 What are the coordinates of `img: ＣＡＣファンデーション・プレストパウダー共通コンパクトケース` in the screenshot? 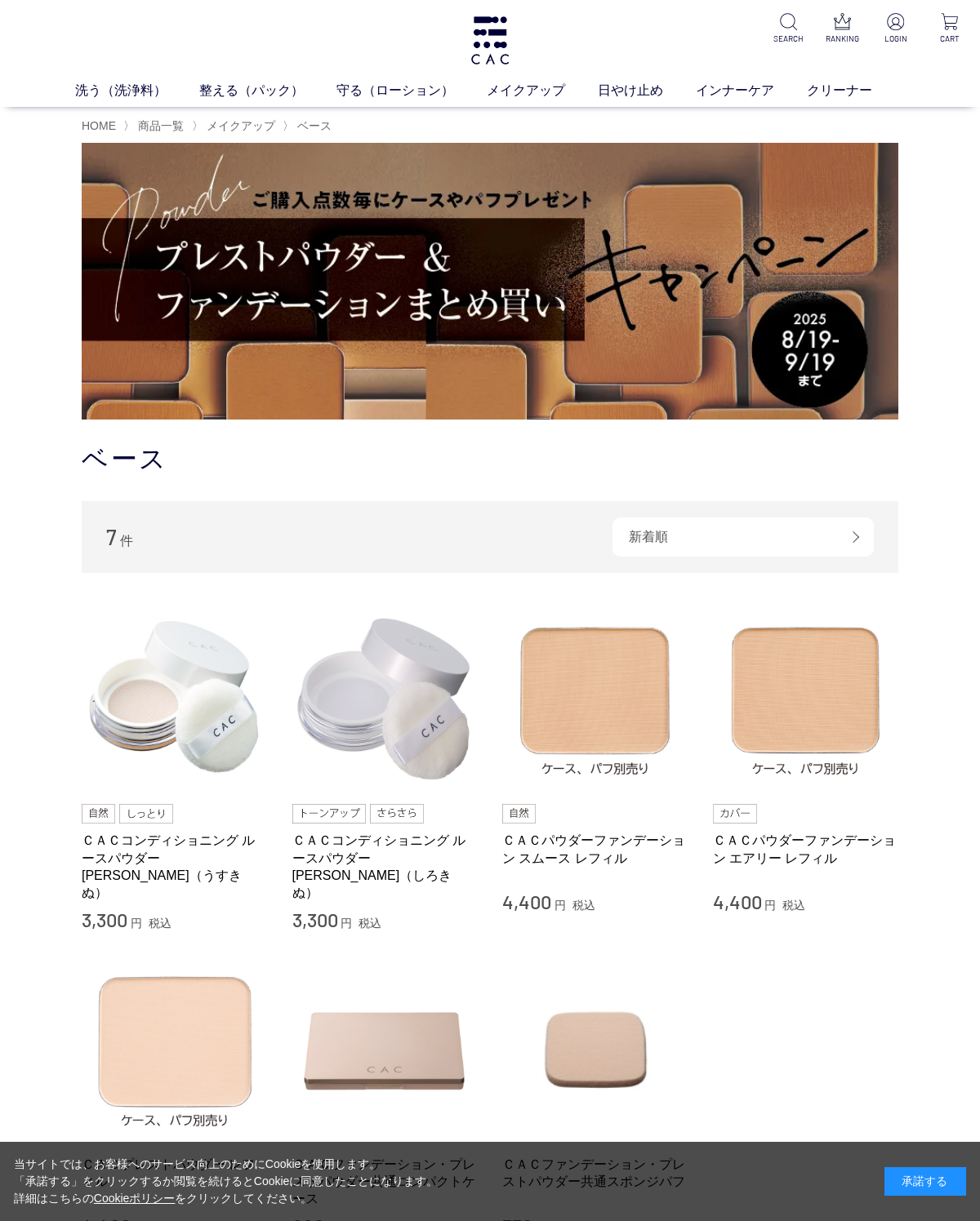 It's located at (386, 1050).